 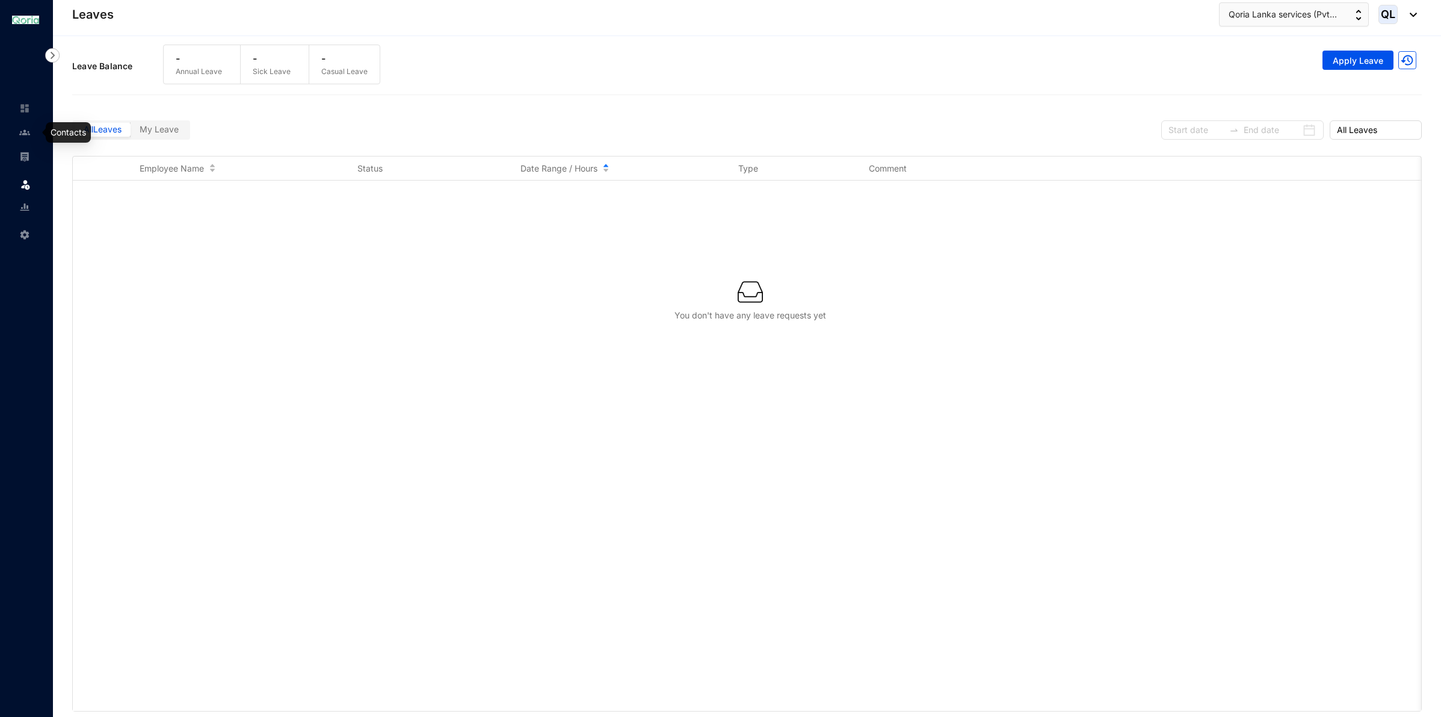 What do you see at coordinates (750, 315) in the screenshot?
I see `div: You don't have any leave requests yet` at bounding box center [750, 315].